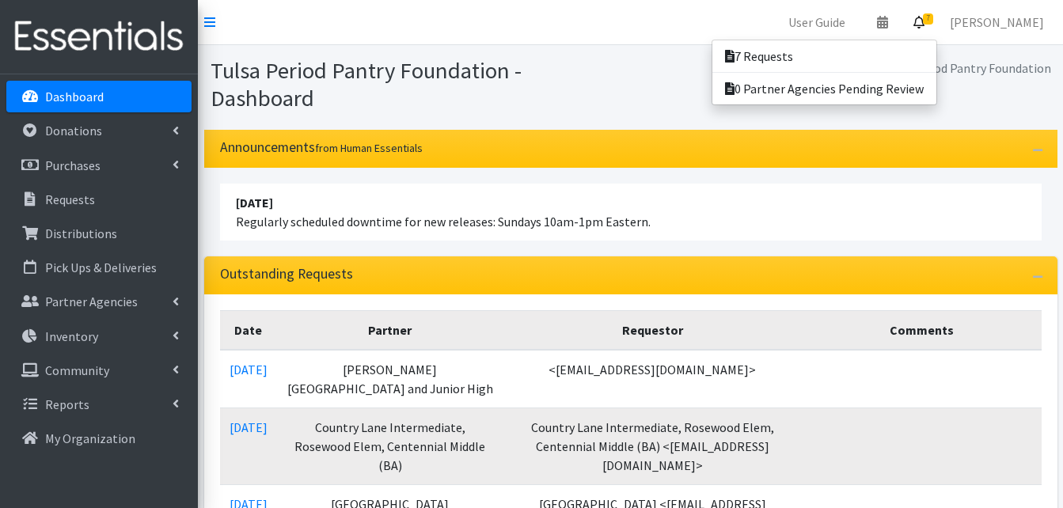 The height and width of the screenshot is (508, 1063). I want to click on h3: Outstanding Requests, so click(286, 274).